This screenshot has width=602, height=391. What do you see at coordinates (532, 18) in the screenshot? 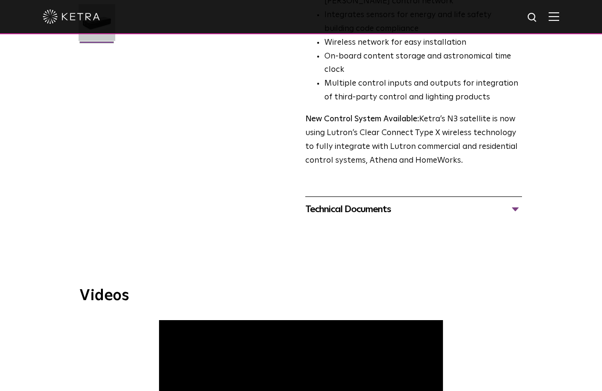
I see `img: search icon` at bounding box center [532, 18].